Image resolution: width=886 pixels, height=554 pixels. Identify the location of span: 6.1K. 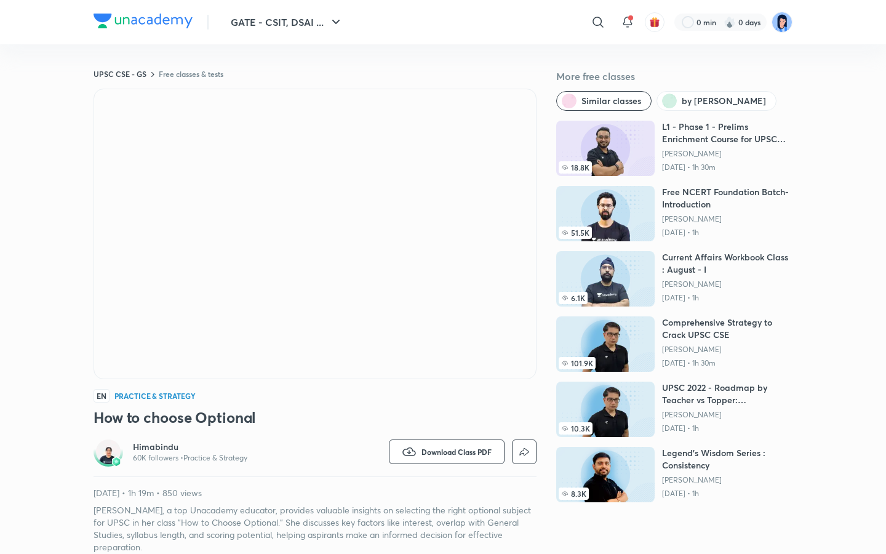
(573, 298).